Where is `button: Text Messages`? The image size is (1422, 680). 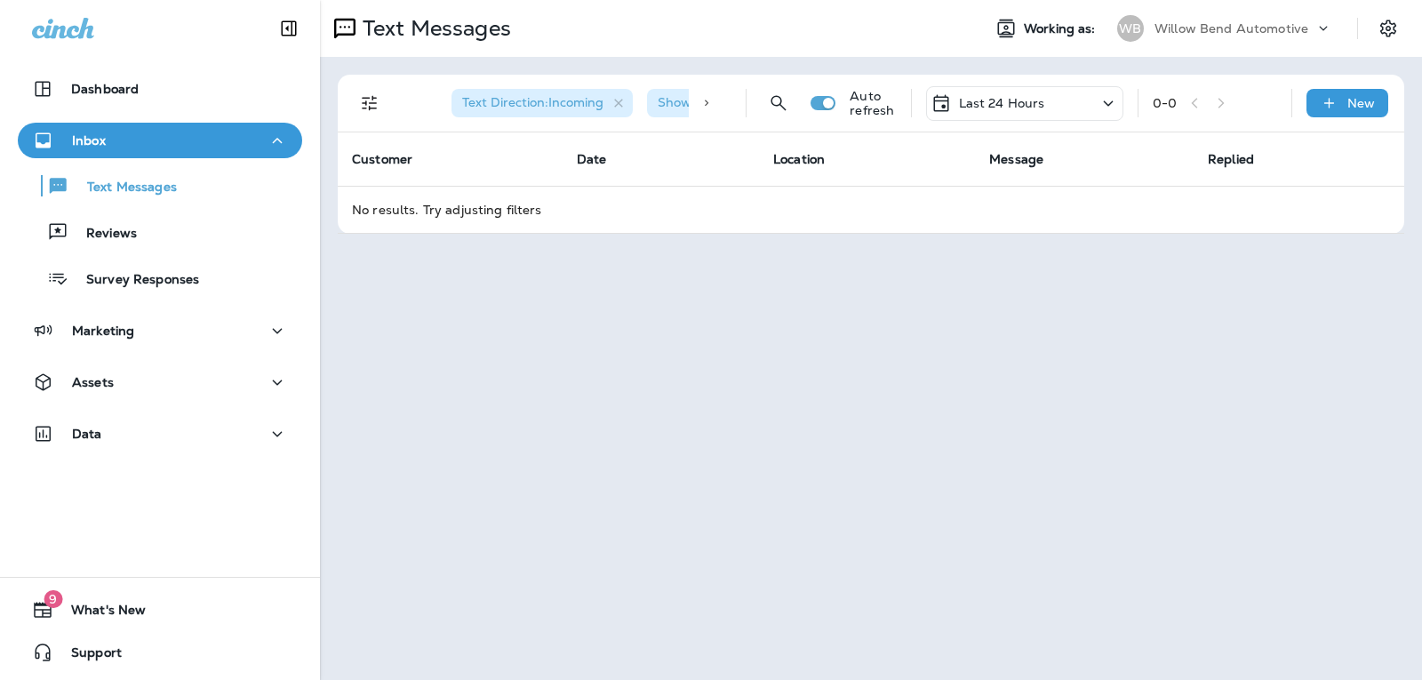 button: Text Messages is located at coordinates (160, 186).